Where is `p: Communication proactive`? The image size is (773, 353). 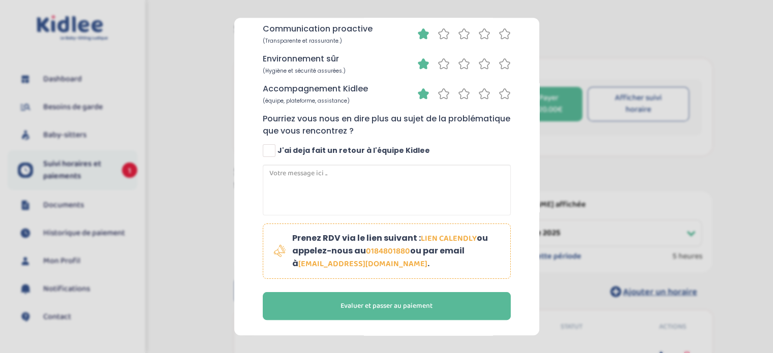 p: Communication proactive is located at coordinates (318, 29).